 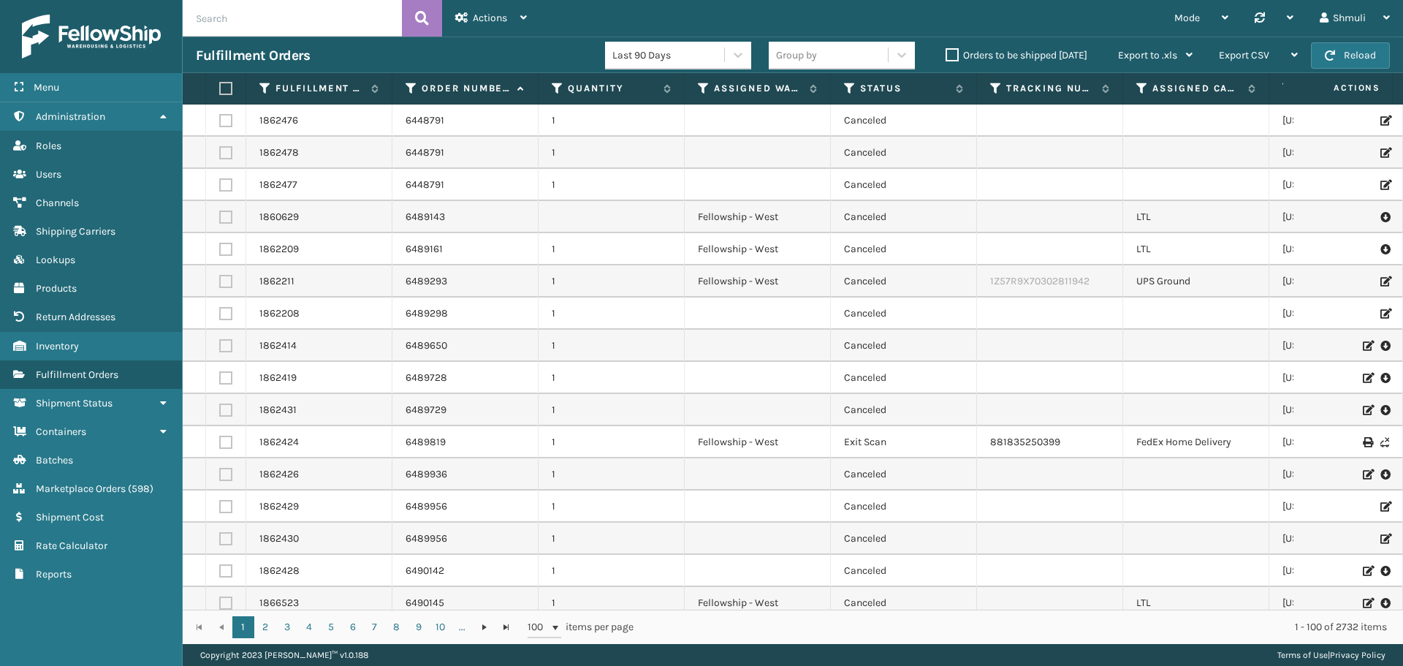 What do you see at coordinates (353, 627) in the screenshot?
I see `a: 6` at bounding box center [353, 627].